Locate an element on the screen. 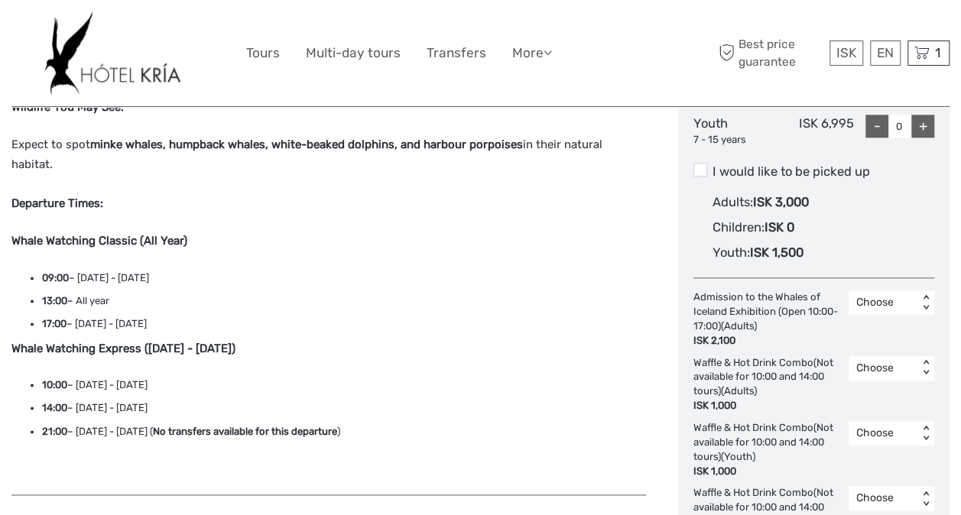 This screenshot has width=961, height=515. p: Expect to spot in their natural habitat. is located at coordinates (329, 174).